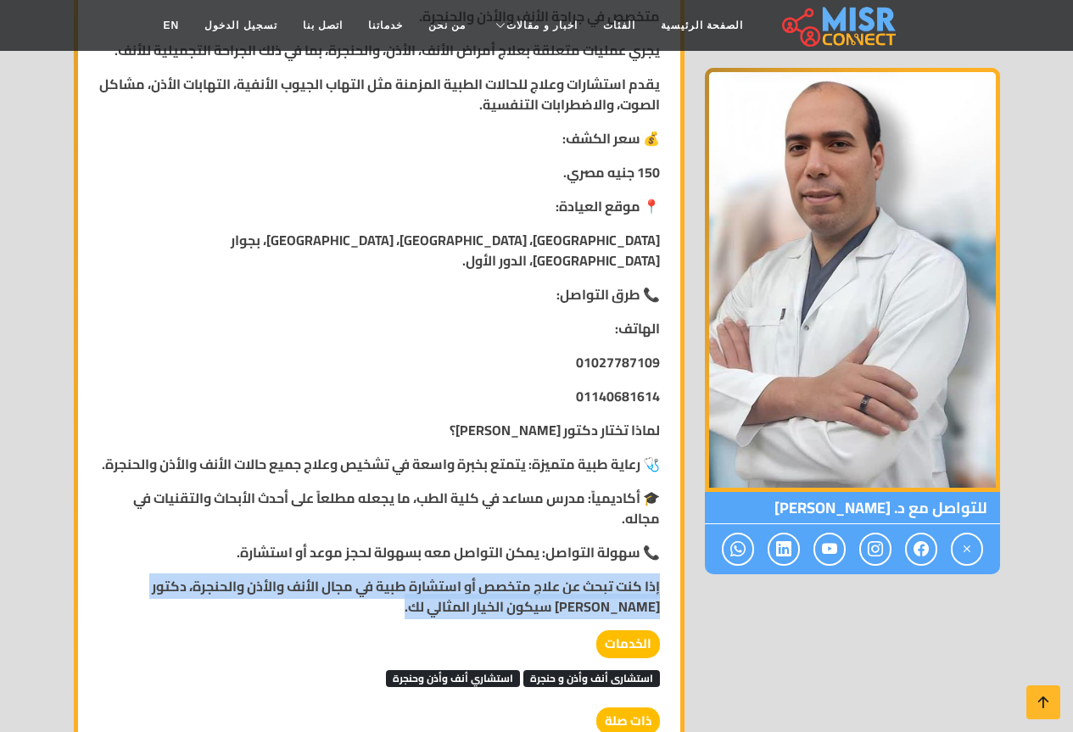 This screenshot has width=1073, height=732. I want to click on strong: 🩺 رعاية طبية متميزة: يتمتع بخبرة واسعة في تشخيص وعلاج جميع حالات الأنف والأذن والحنجرة., so click(381, 464).